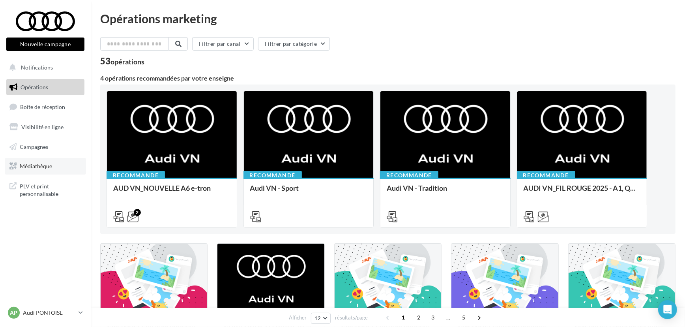 This screenshot has height=327, width=685. I want to click on div: AUD VN_NOUVELLE A6 e-tron, so click(172, 192).